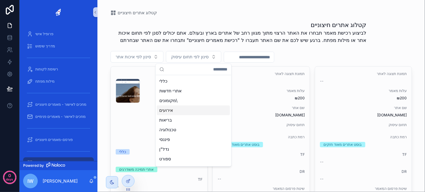 Image resolution: width=425 pixels, height=192 pixels. What do you see at coordinates (58, 93) in the screenshot?
I see `div: scrollable content` at bounding box center [58, 93].